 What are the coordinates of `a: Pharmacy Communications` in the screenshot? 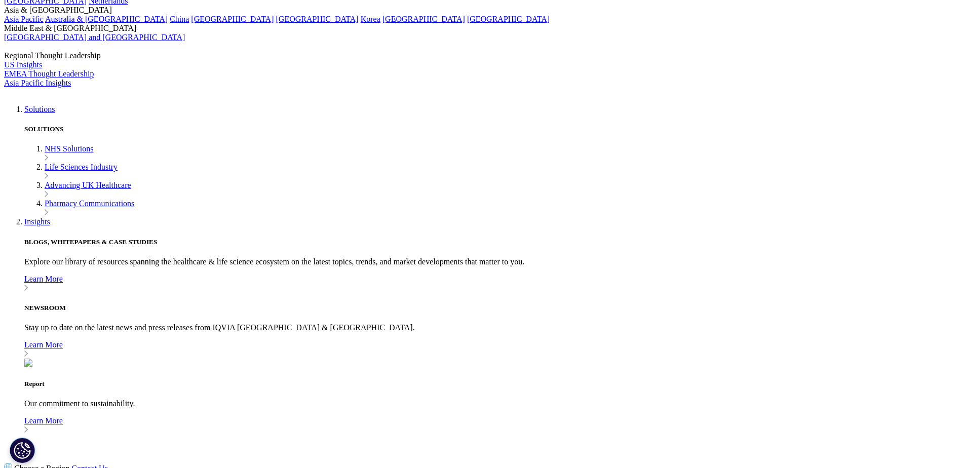 It's located at (89, 203).